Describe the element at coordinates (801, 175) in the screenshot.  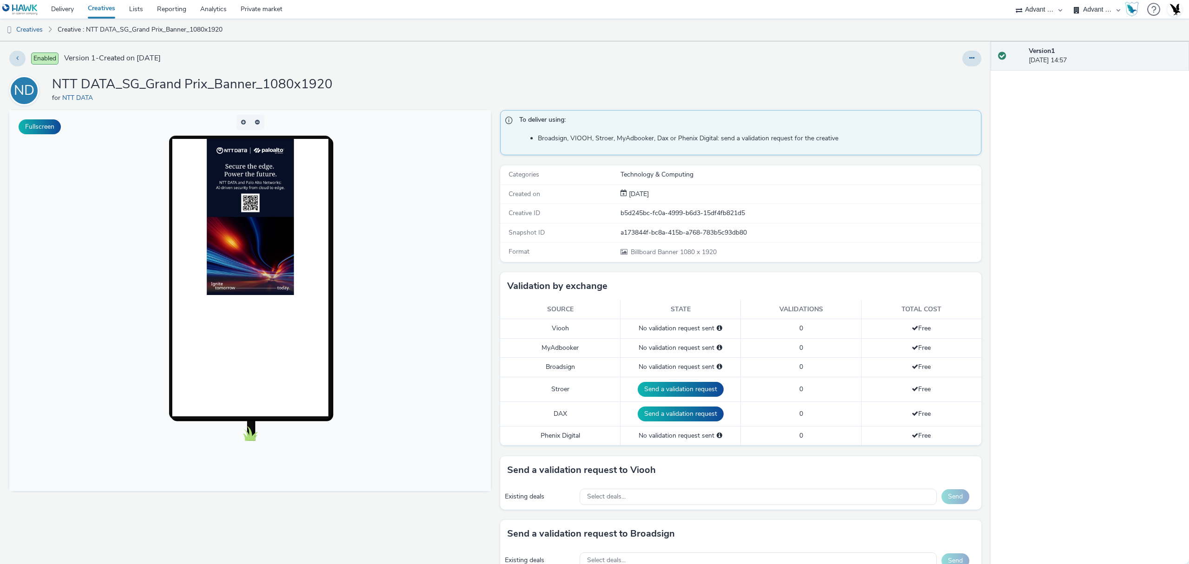
I see `div: Technology & Computing` at that location.